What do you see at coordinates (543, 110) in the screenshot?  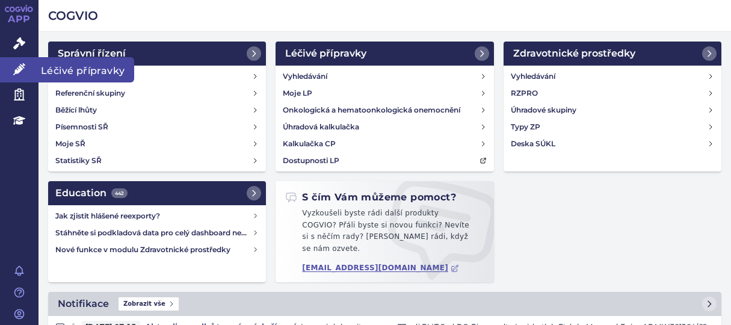 I see `h4: Úhradové skupiny` at bounding box center [543, 110].